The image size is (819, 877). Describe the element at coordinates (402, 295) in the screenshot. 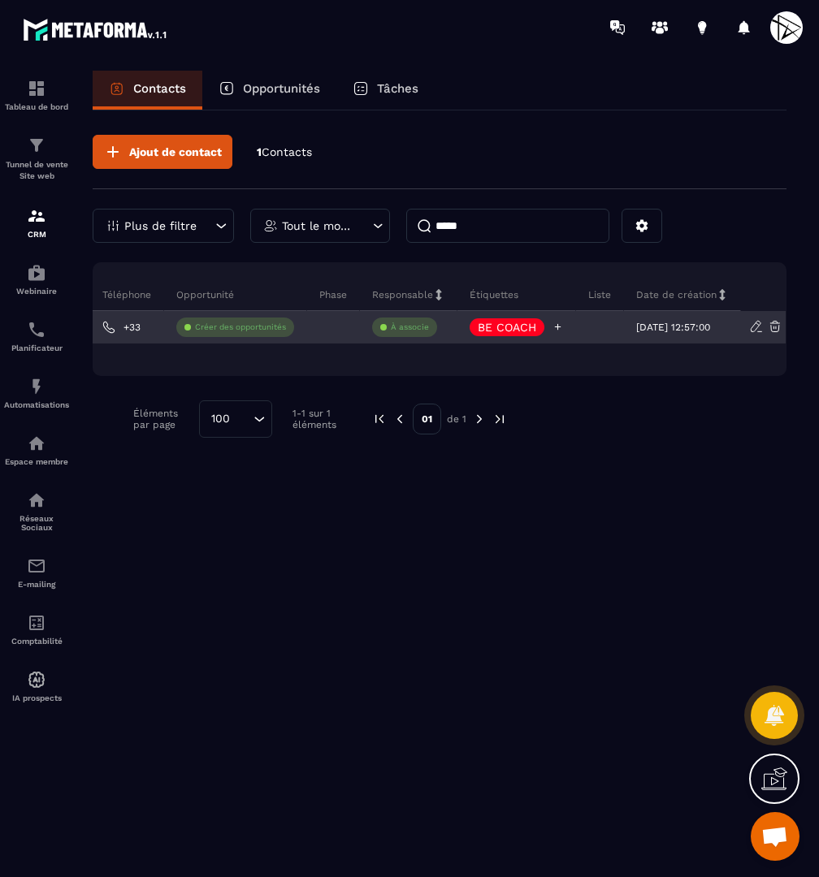

I see `p: Responsable` at that location.